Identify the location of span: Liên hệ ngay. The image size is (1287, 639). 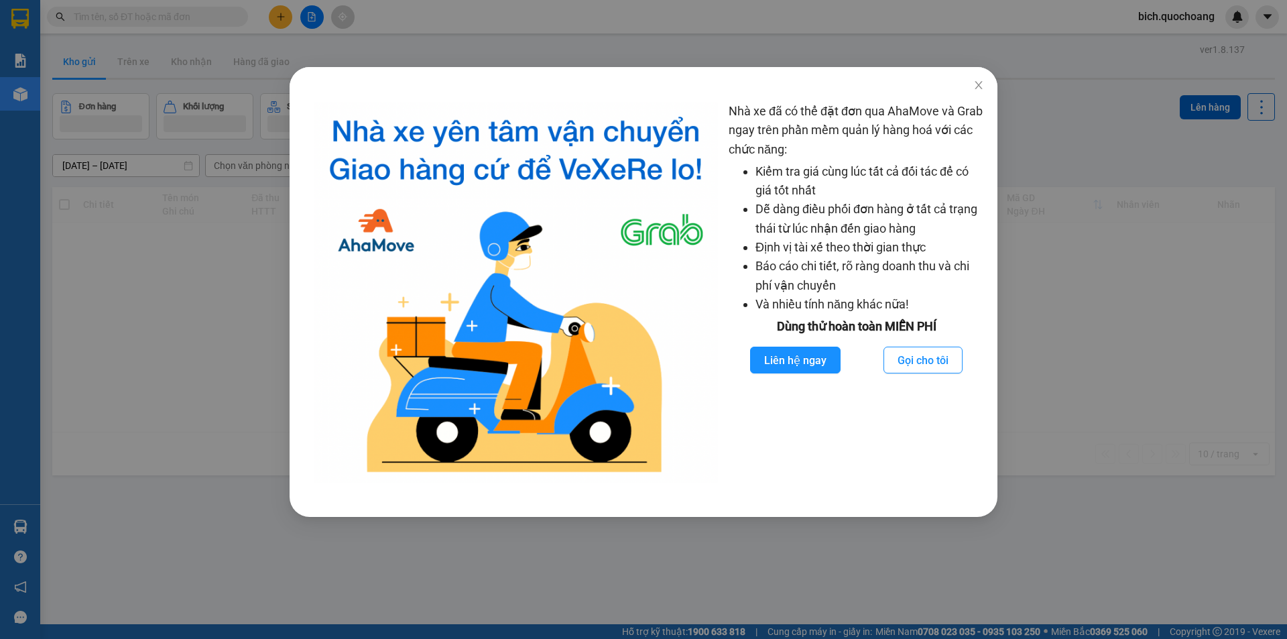
(795, 360).